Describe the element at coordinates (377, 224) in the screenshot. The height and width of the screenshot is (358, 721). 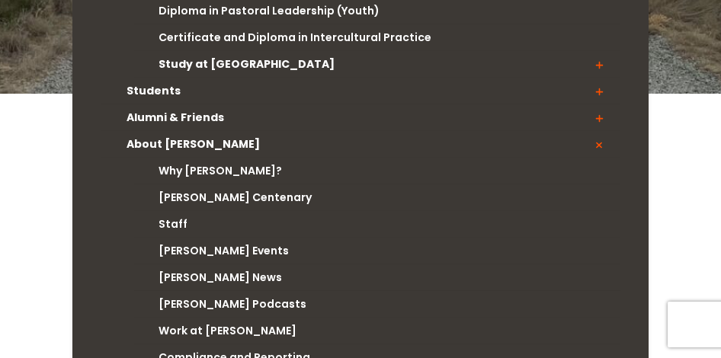
I see `a: Staff` at that location.